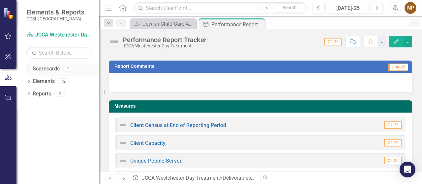 The image size is (422, 184). What do you see at coordinates (42, 94) in the screenshot?
I see `a: Reports` at bounding box center [42, 94].